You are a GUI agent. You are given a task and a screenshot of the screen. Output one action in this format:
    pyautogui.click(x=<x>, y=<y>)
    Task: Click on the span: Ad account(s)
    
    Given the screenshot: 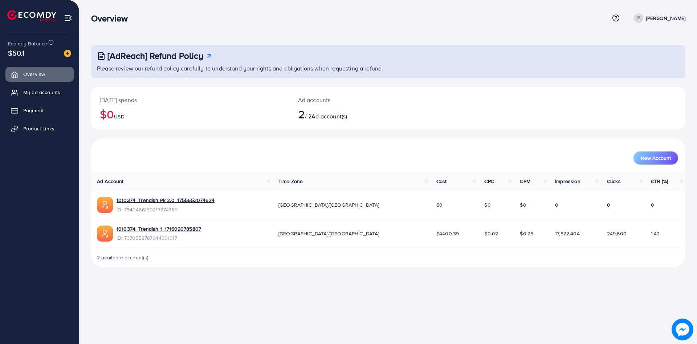 What is the action you would take?
    pyautogui.click(x=329, y=116)
    